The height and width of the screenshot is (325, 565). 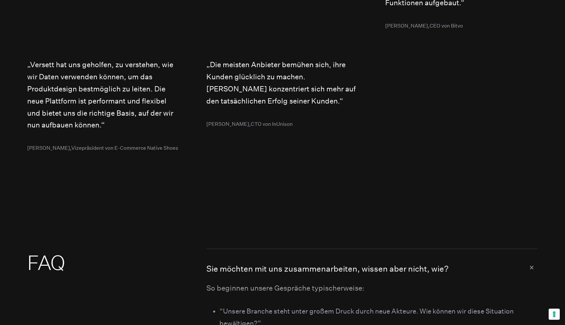 What do you see at coordinates (555, 314) in the screenshot?
I see `button: Your consent preferences for tracking technologies` at bounding box center [555, 314].